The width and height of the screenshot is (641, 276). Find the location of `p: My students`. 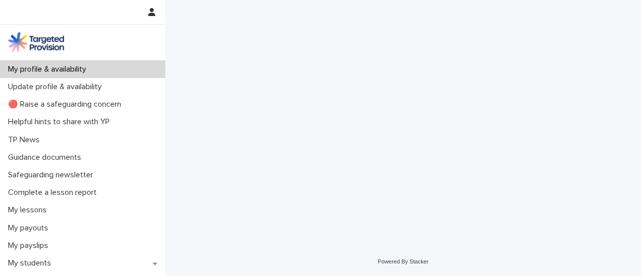

p: My students is located at coordinates (32, 263).